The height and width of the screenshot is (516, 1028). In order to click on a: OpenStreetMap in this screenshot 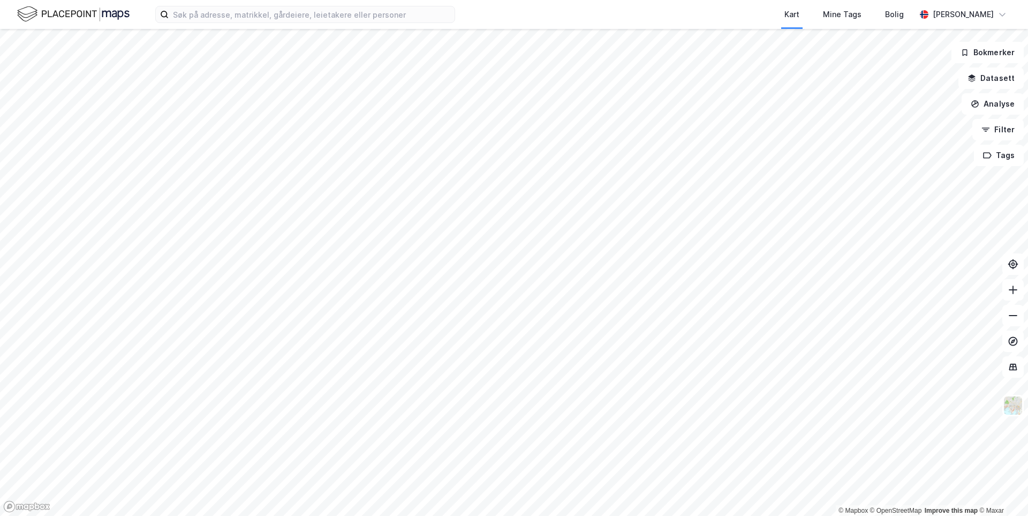, I will do `click(896, 510)`.